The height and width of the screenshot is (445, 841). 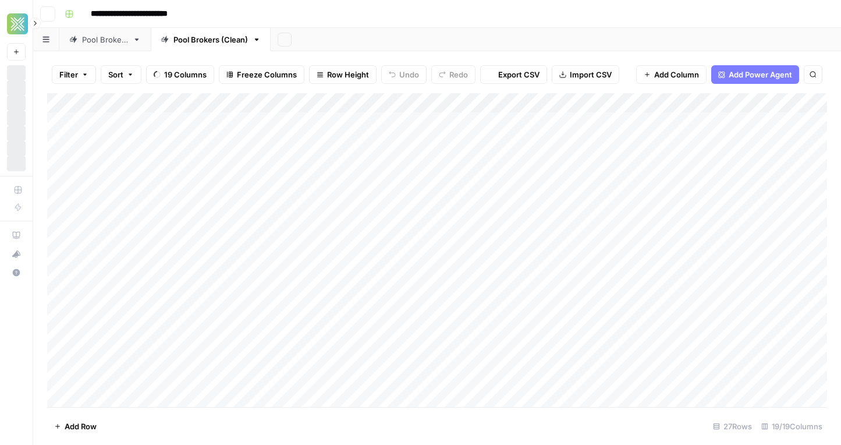 I want to click on div: 19/19 Columns, so click(x=792, y=426).